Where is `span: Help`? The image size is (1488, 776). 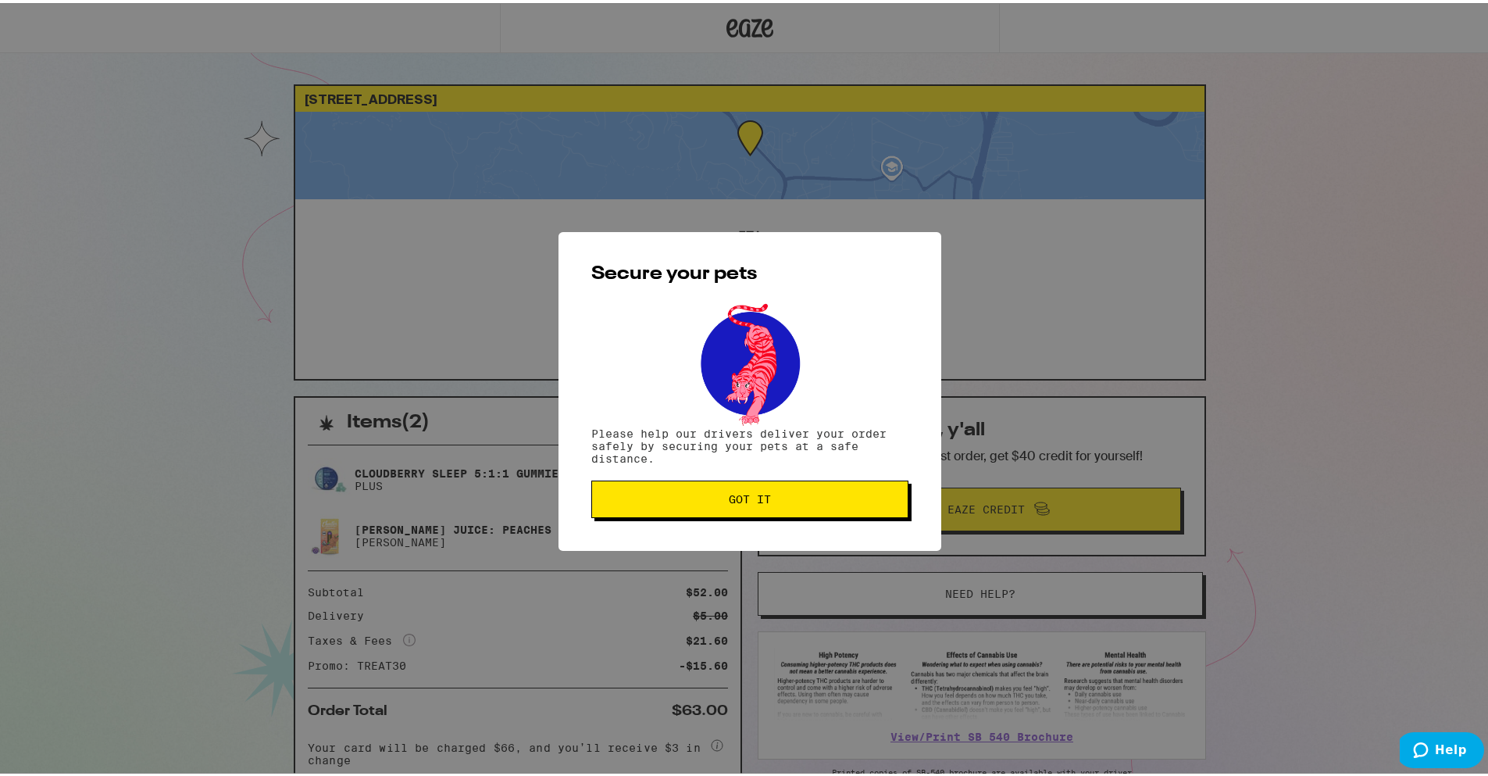
span: Help is located at coordinates (51, 18).